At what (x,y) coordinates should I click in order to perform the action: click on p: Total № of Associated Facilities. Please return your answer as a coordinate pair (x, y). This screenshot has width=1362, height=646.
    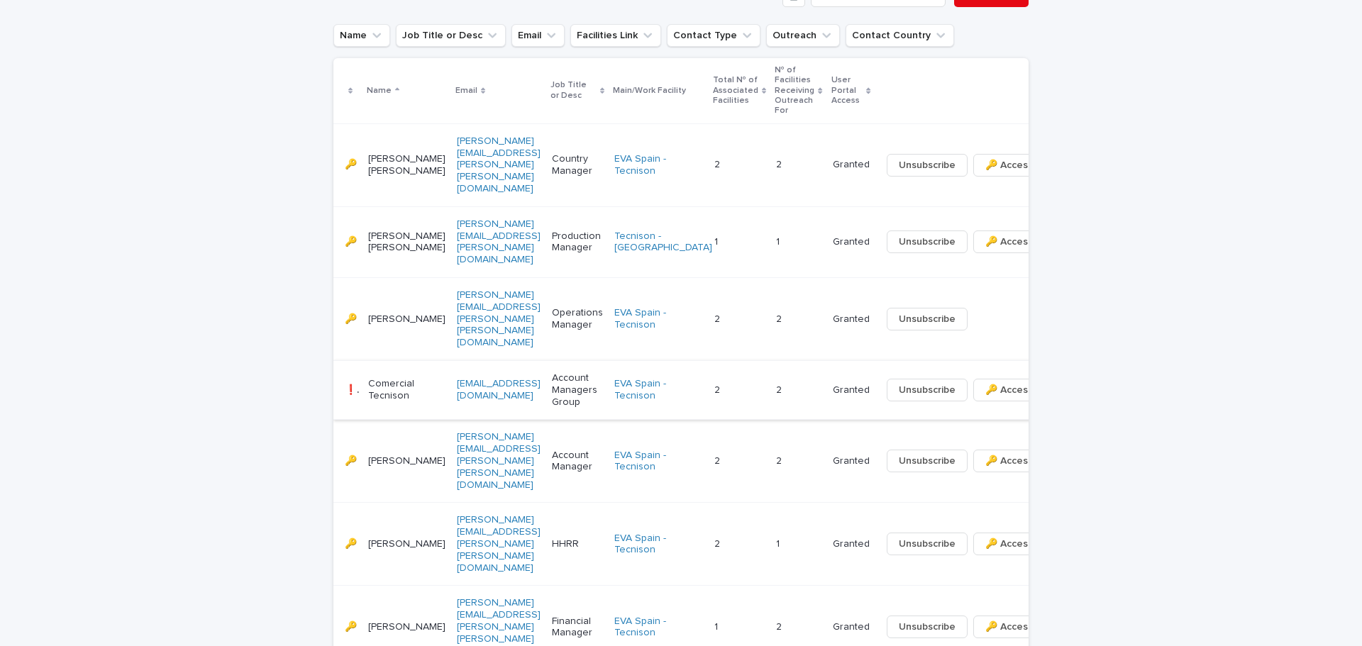
    Looking at the image, I should click on (736, 90).